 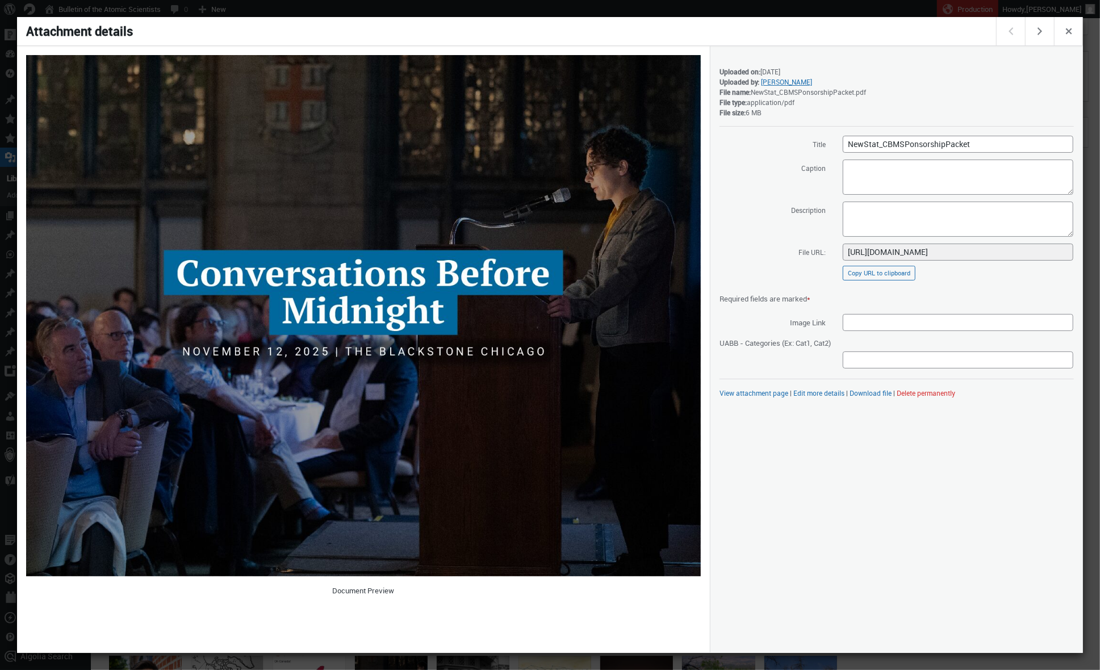 I want to click on h1: Attachment details, so click(x=507, y=31).